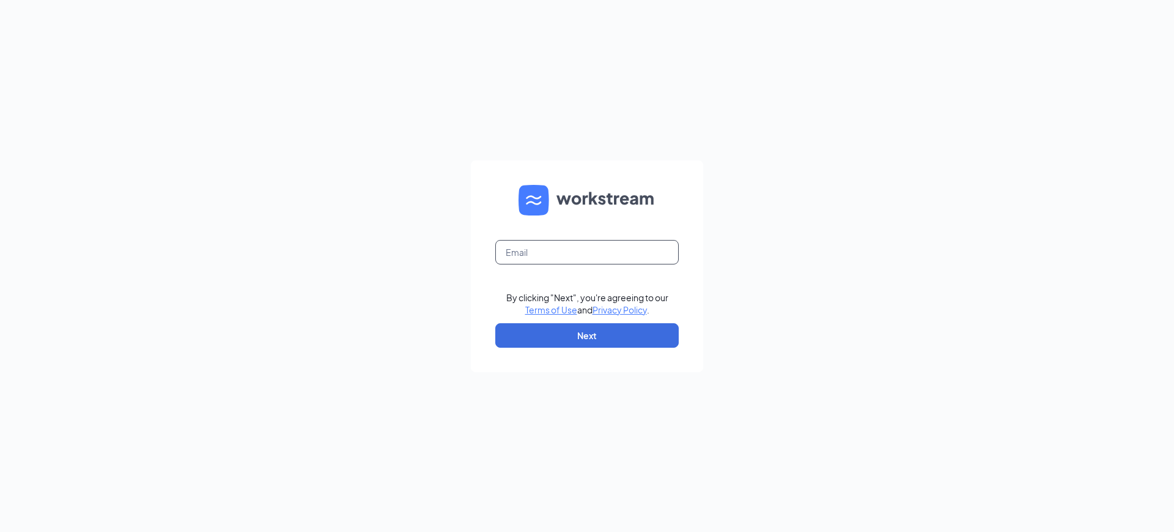 This screenshot has height=532, width=1174. I want to click on img: WS logo and Workstream text, so click(587, 200).